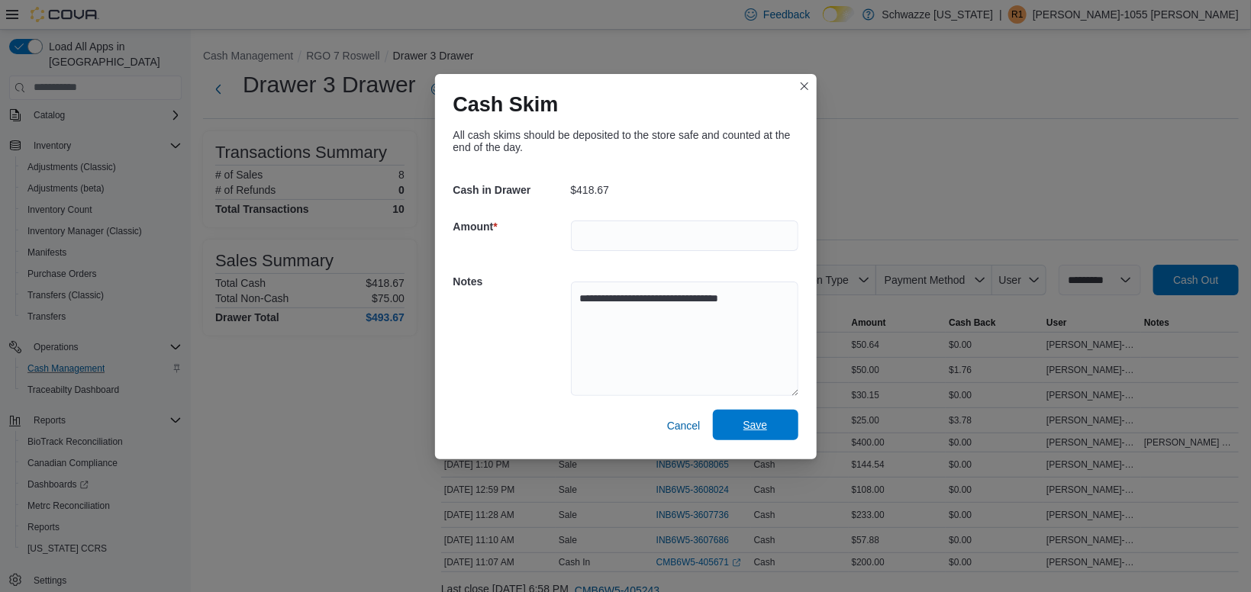 This screenshot has width=1251, height=592. What do you see at coordinates (756, 425) in the screenshot?
I see `span: Save` at bounding box center [756, 425].